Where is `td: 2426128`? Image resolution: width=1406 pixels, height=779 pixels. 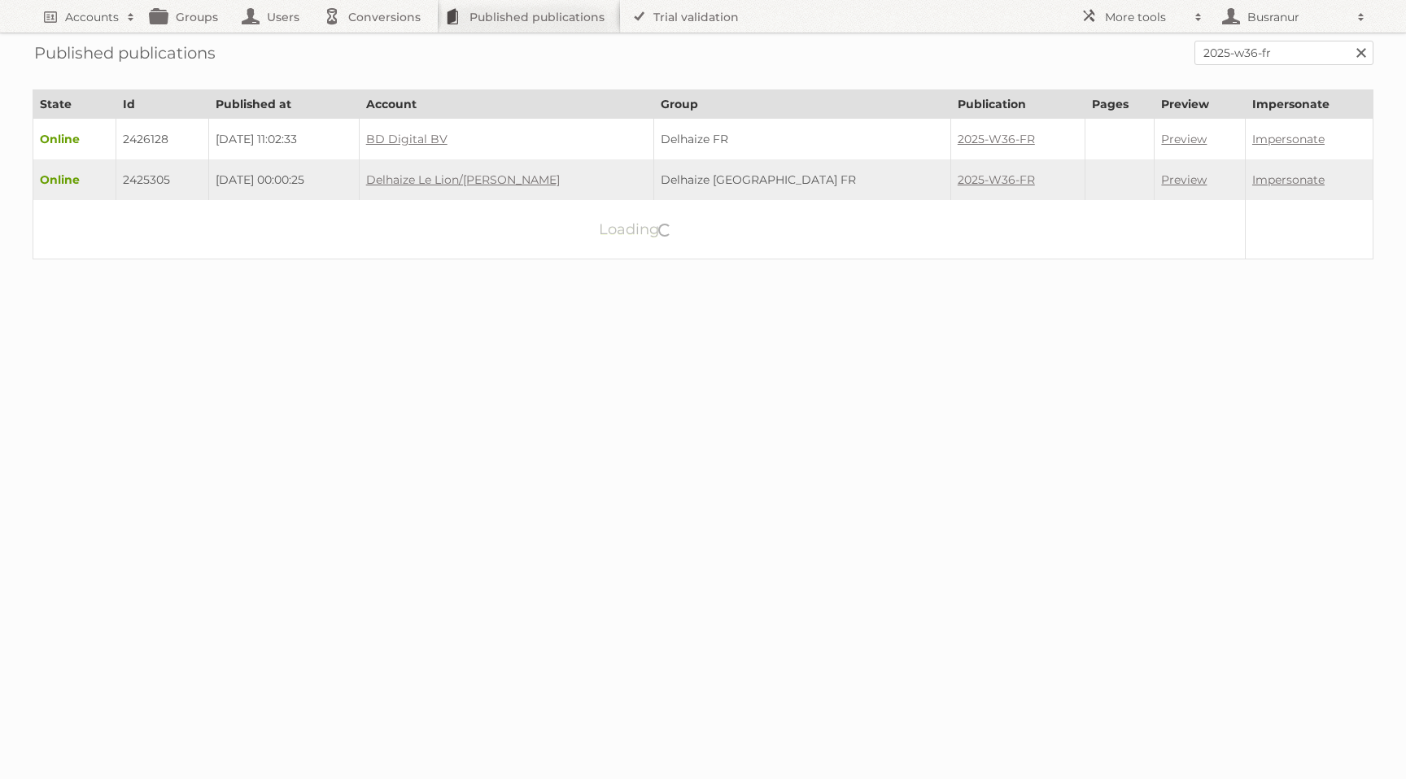
td: 2426128 is located at coordinates (162, 139).